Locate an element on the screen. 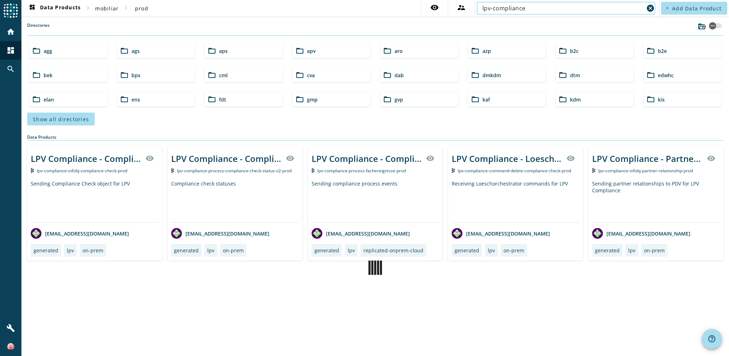  div: Compliance check statuses is located at coordinates (235, 201).